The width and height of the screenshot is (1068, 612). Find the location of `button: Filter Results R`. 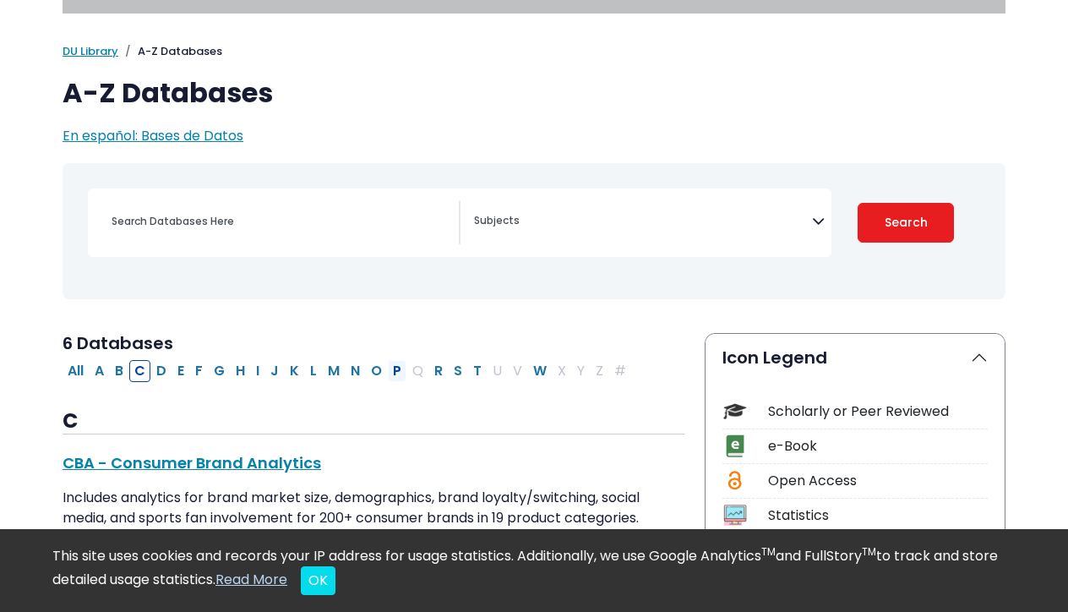

button: Filter Results R is located at coordinates (439, 371).